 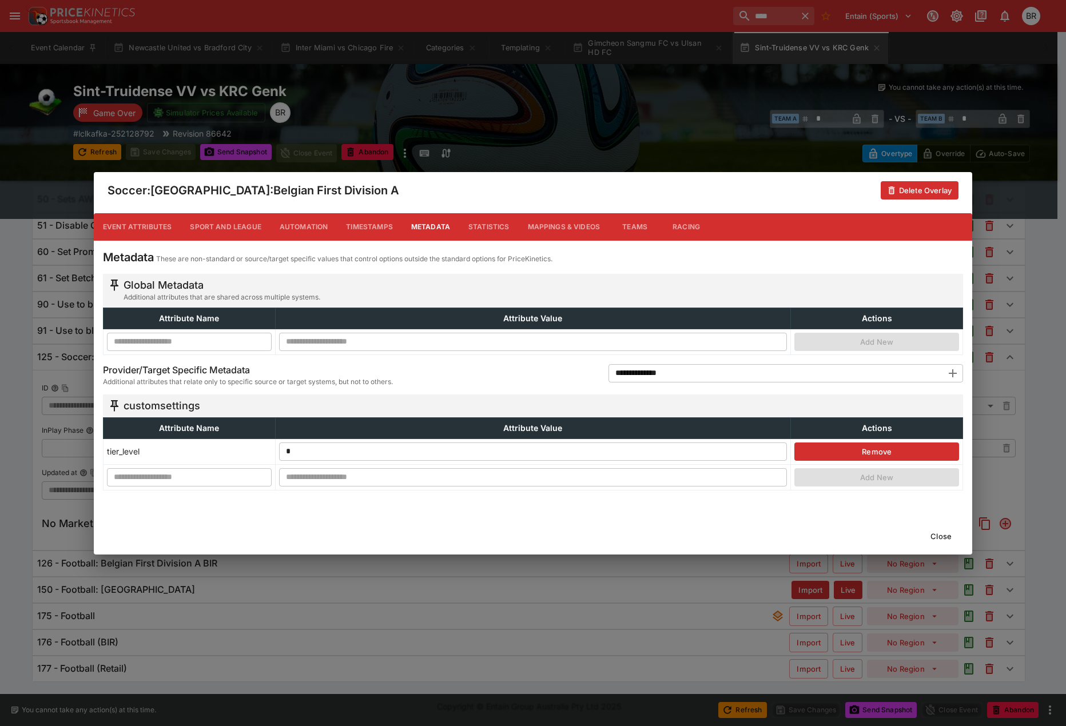 I want to click on h5: Global Metadata, so click(x=222, y=285).